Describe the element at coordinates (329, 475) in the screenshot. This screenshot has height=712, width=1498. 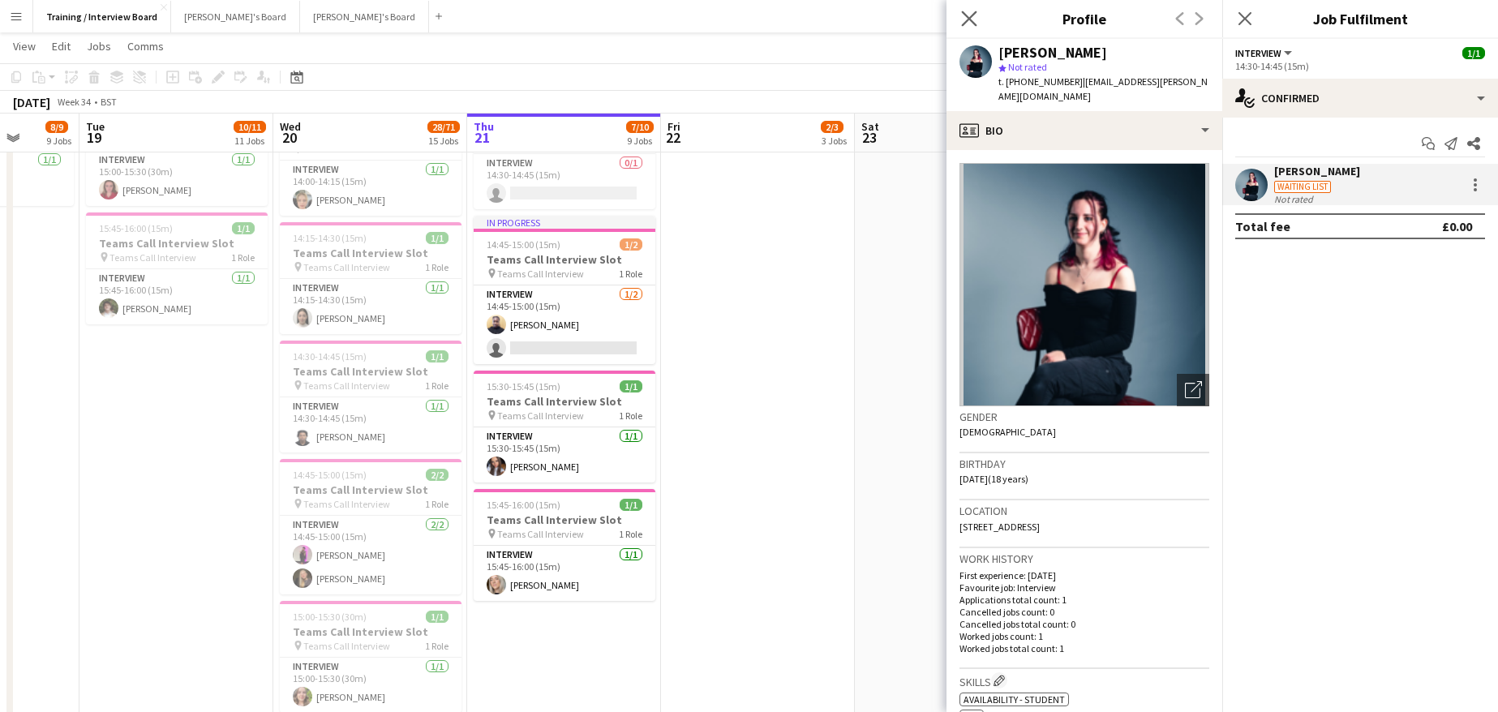
I see `span: 14:45-15:00 (15m)` at that location.